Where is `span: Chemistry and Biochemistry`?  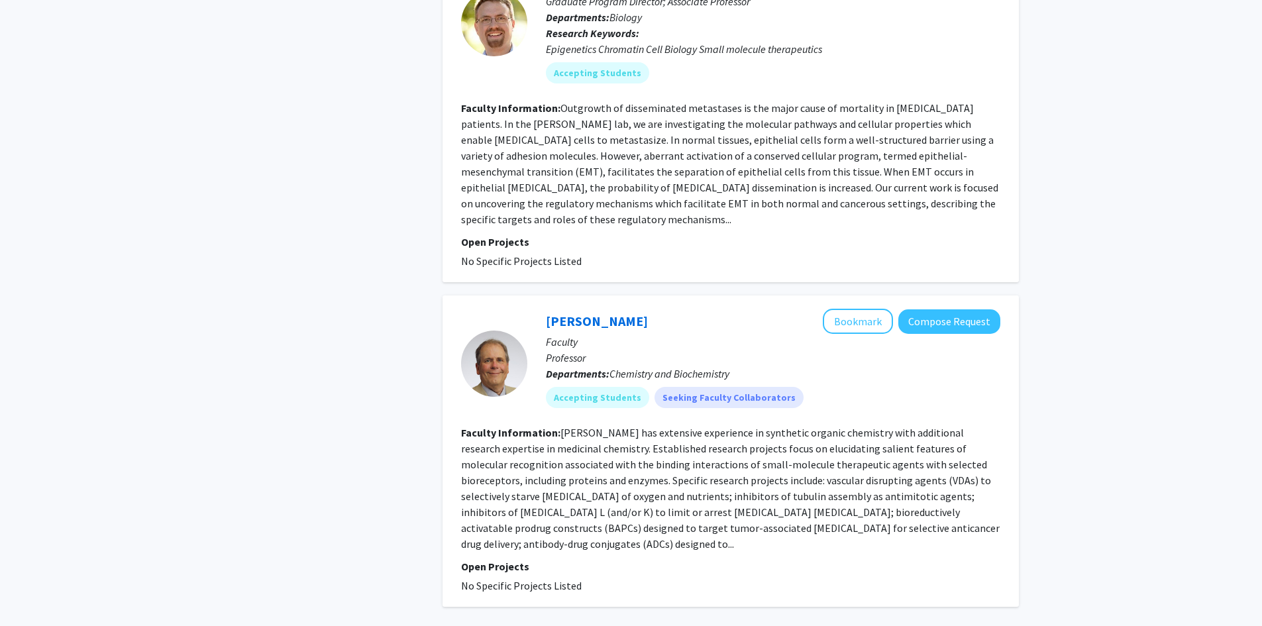 span: Chemistry and Biochemistry is located at coordinates (669, 374).